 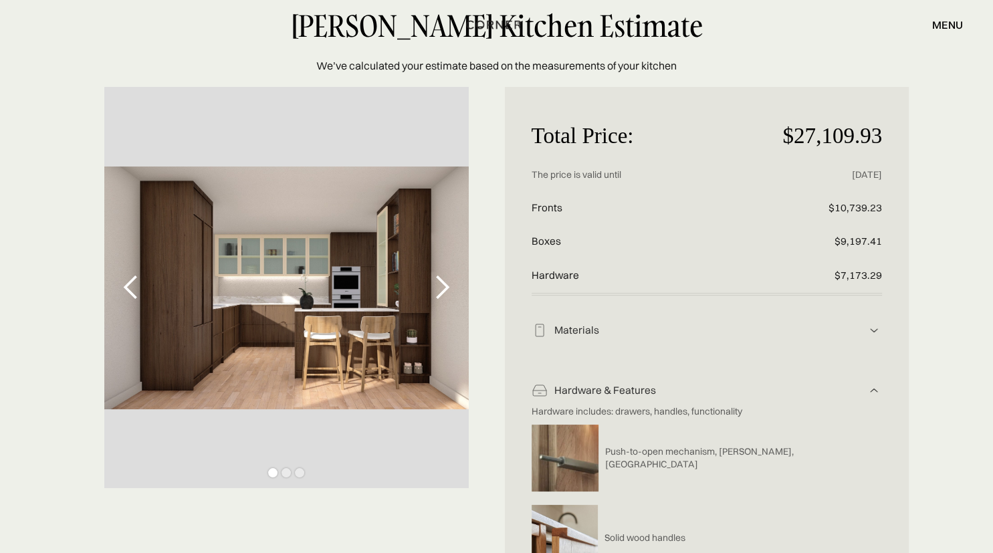 What do you see at coordinates (645, 538) in the screenshot?
I see `p: Solid wood handles` at bounding box center [645, 538].